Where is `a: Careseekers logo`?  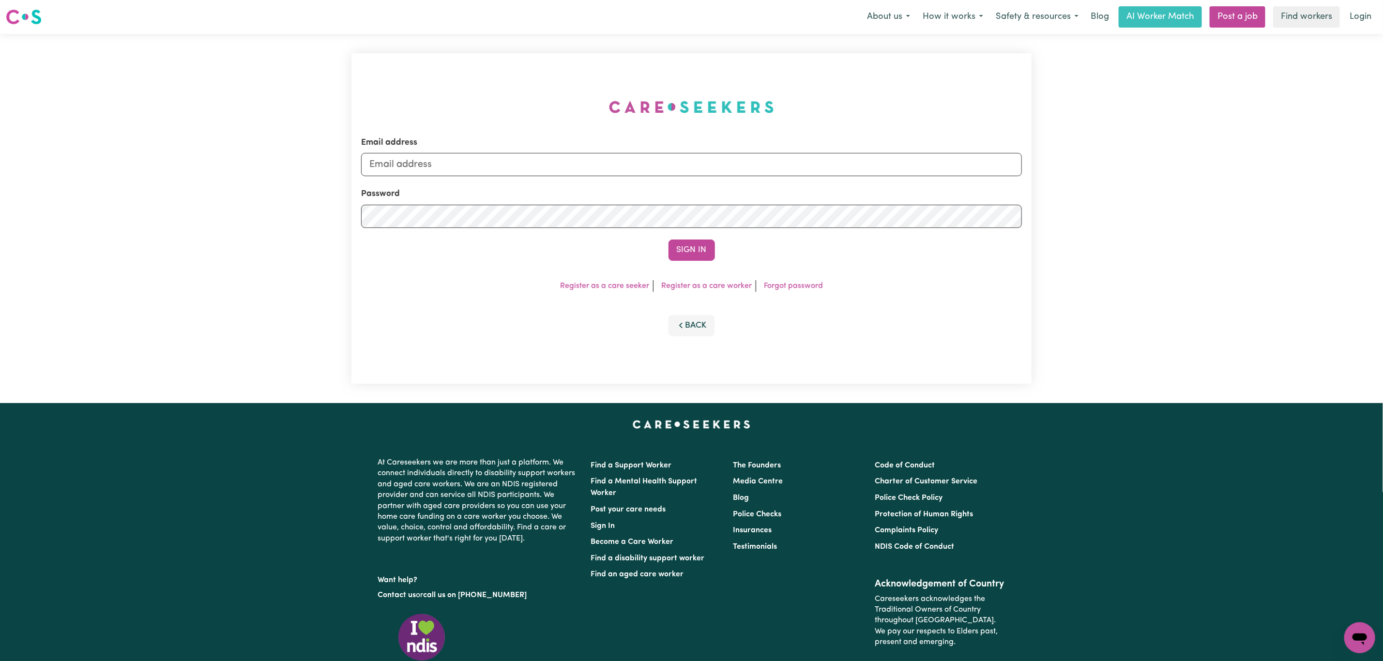 a: Careseekers logo is located at coordinates (24, 17).